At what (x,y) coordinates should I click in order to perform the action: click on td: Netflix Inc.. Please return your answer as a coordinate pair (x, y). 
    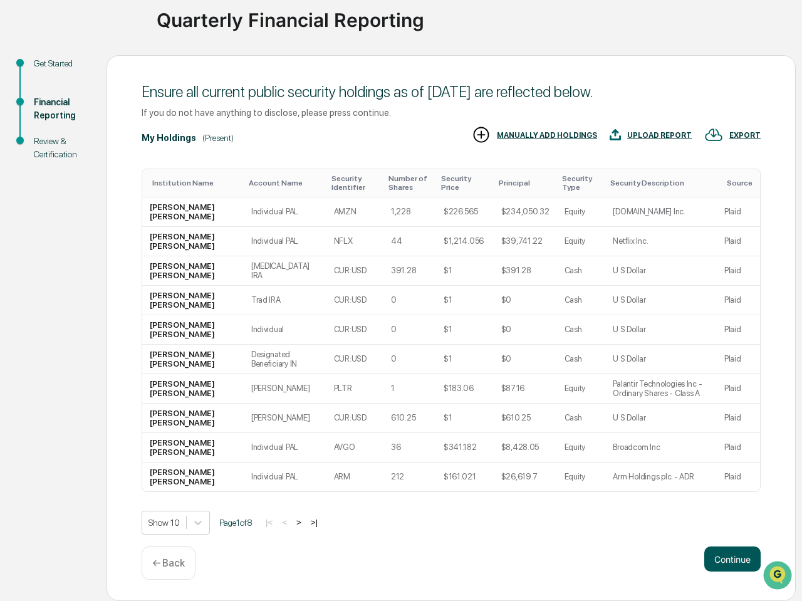
    Looking at the image, I should click on (660, 241).